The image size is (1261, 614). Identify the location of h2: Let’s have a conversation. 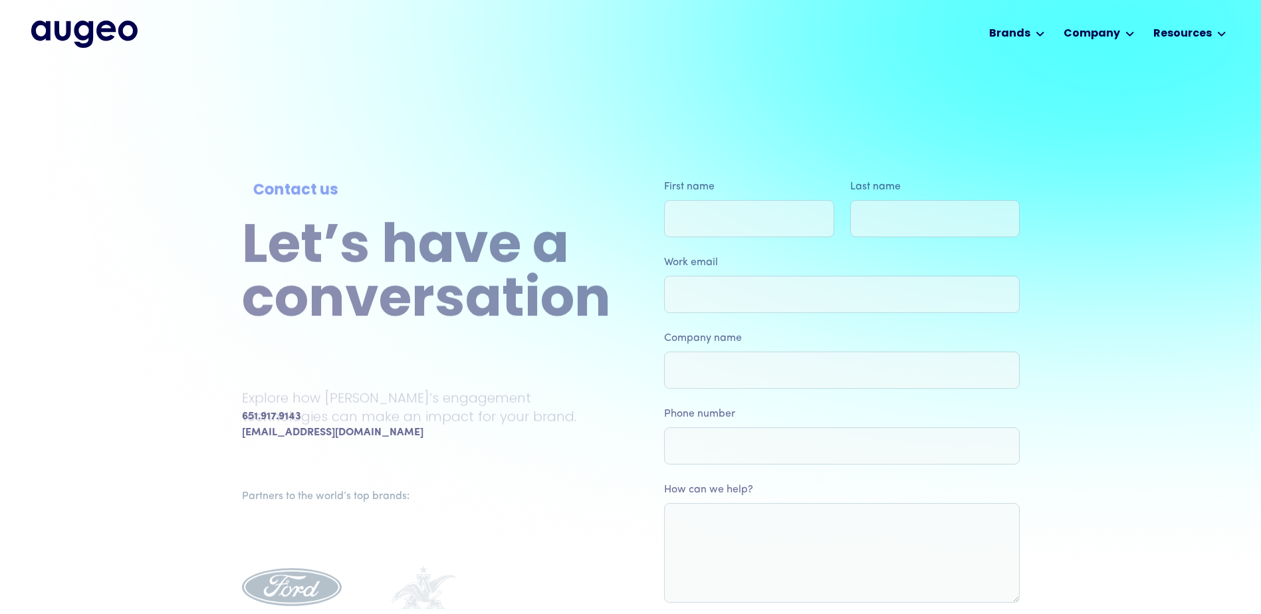
(426, 275).